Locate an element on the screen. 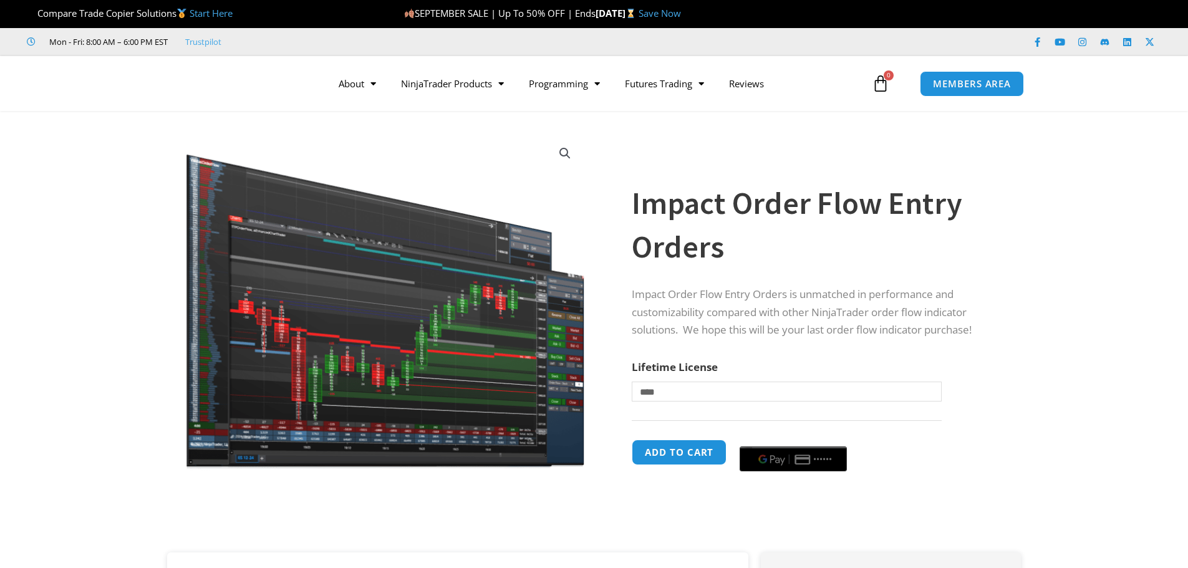 The width and height of the screenshot is (1188, 568). span: Compare Trade Copier Solutions is located at coordinates (130, 13).